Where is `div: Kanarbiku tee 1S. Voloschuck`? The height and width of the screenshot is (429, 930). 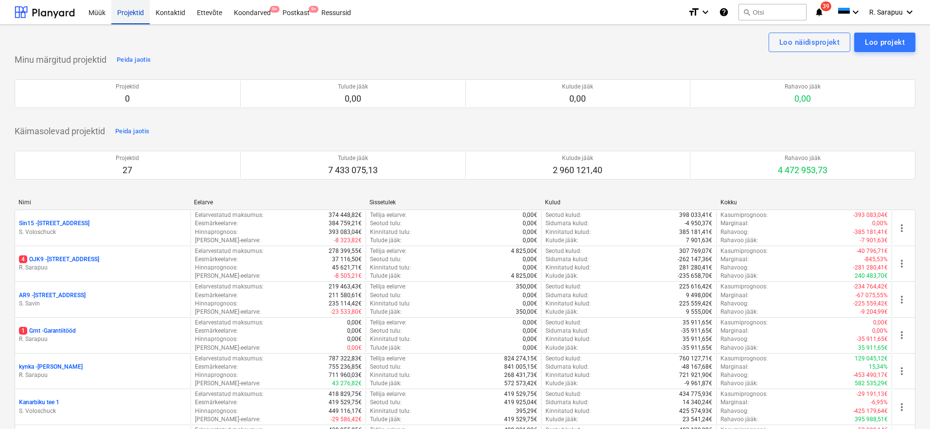 div: Kanarbiku tee 1S. Voloschuck is located at coordinates (103, 406).